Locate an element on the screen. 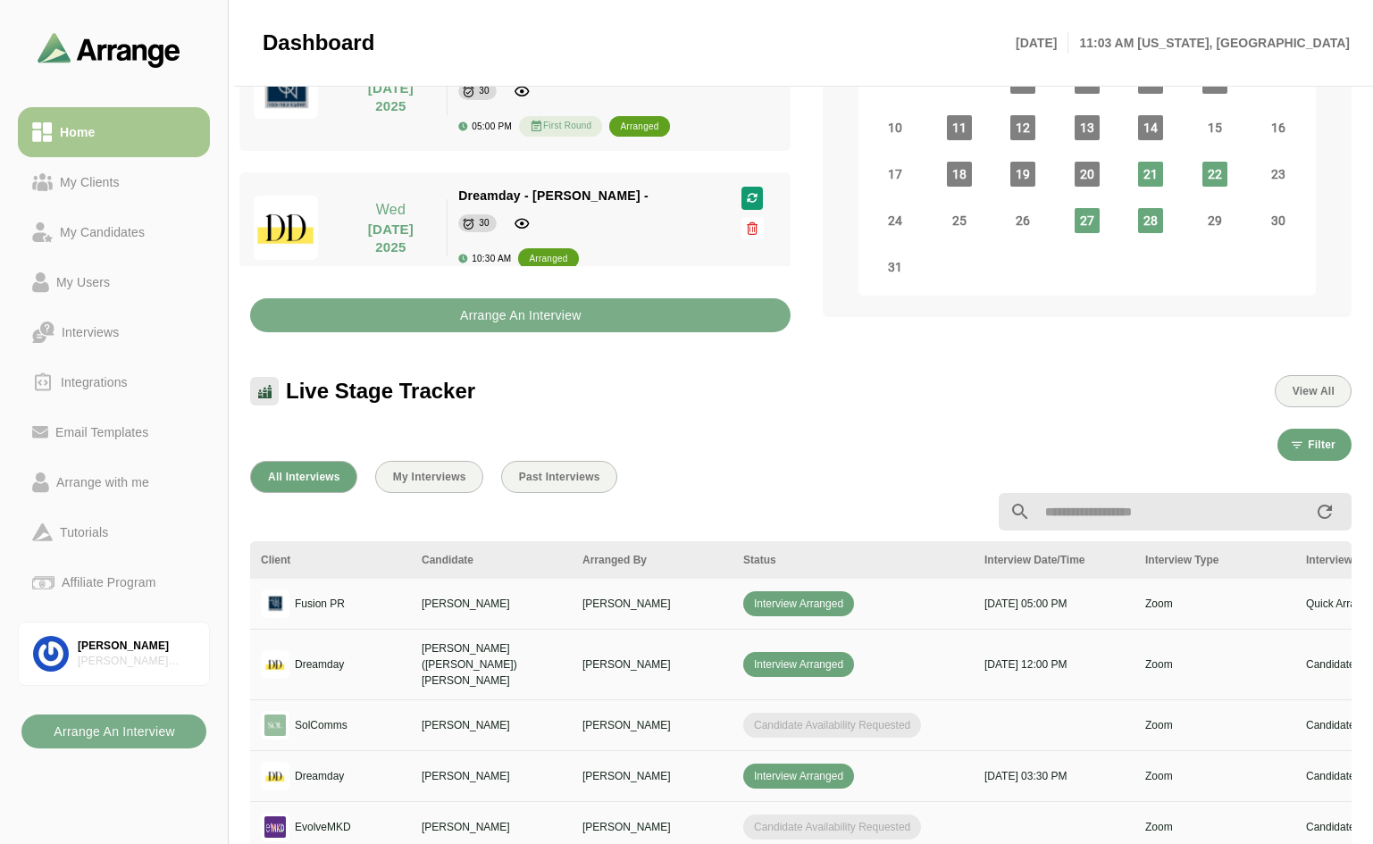  span: Thursday, August 14, 2025 is located at coordinates (1150, 128).